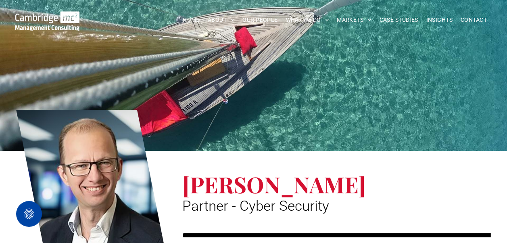 The height and width of the screenshot is (243, 507). What do you see at coordinates (48, 17) in the screenshot?
I see `a: Your Business Transformed | Cambridge Management Consulting` at bounding box center [48, 17].